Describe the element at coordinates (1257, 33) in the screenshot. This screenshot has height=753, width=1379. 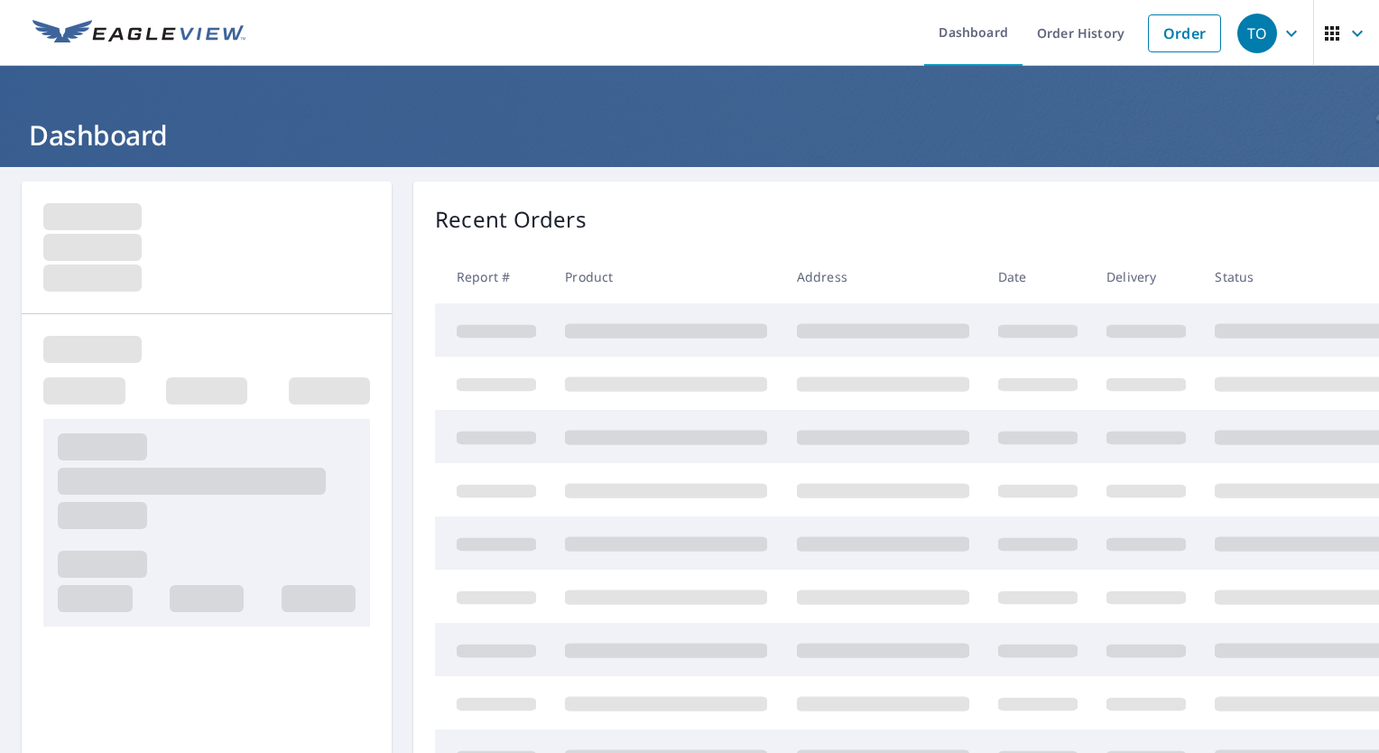
I see `div: TO` at that location.